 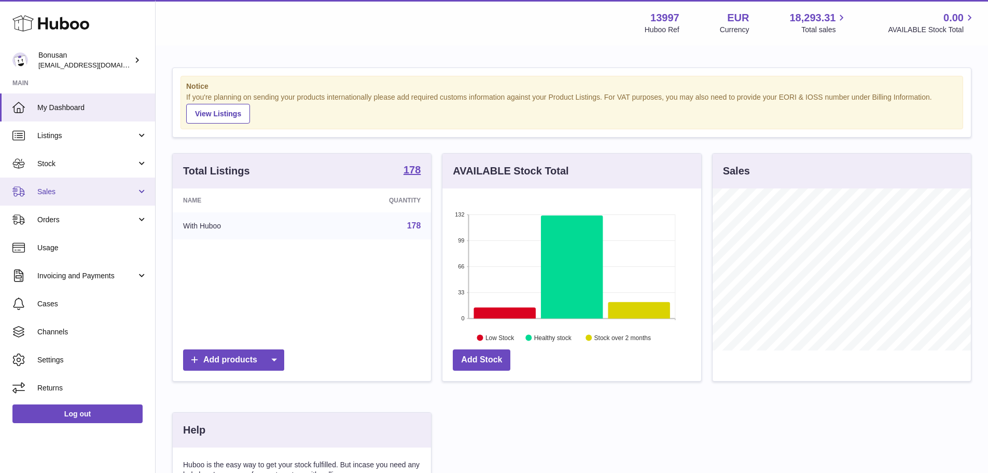 What do you see at coordinates (510, 171) in the screenshot?
I see `h3: AVAILABLE Stock Total` at bounding box center [510, 171].